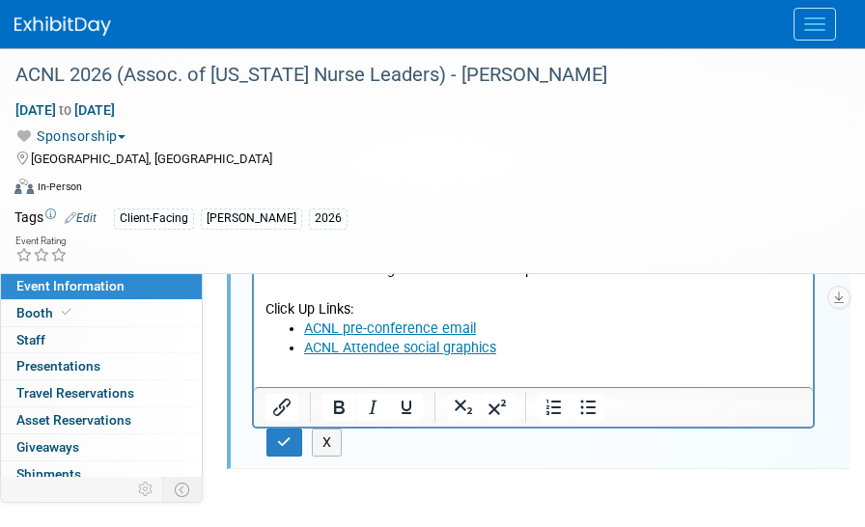 This screenshot has height=527, width=865. I want to click on span: Event Information, so click(70, 286).